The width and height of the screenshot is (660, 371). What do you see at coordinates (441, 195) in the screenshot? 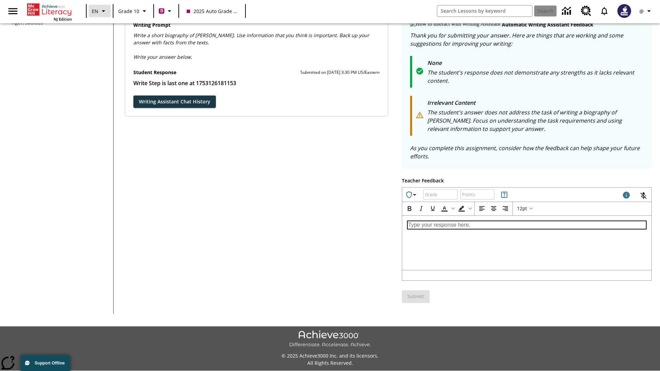
I see `div: Grade: Letters, numbers, %, + and - are allowed.` at bounding box center [441, 195].